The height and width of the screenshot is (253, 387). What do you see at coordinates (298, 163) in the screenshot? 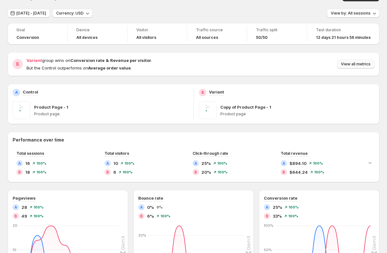
I see `span: $894.10` at bounding box center [298, 163].